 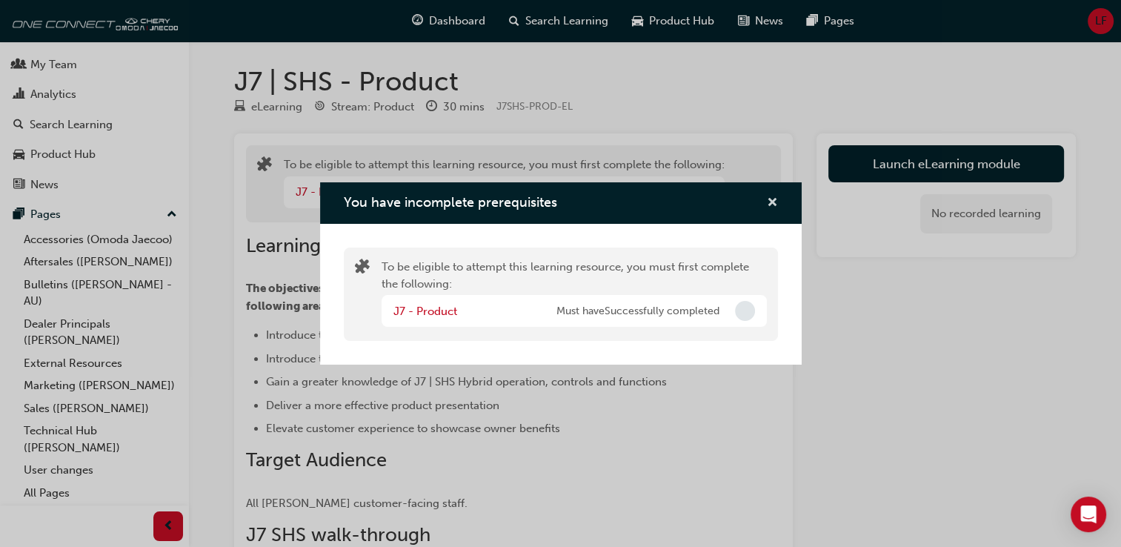 What do you see at coordinates (362, 268) in the screenshot?
I see `span: puzzle-icon` at bounding box center [362, 268].